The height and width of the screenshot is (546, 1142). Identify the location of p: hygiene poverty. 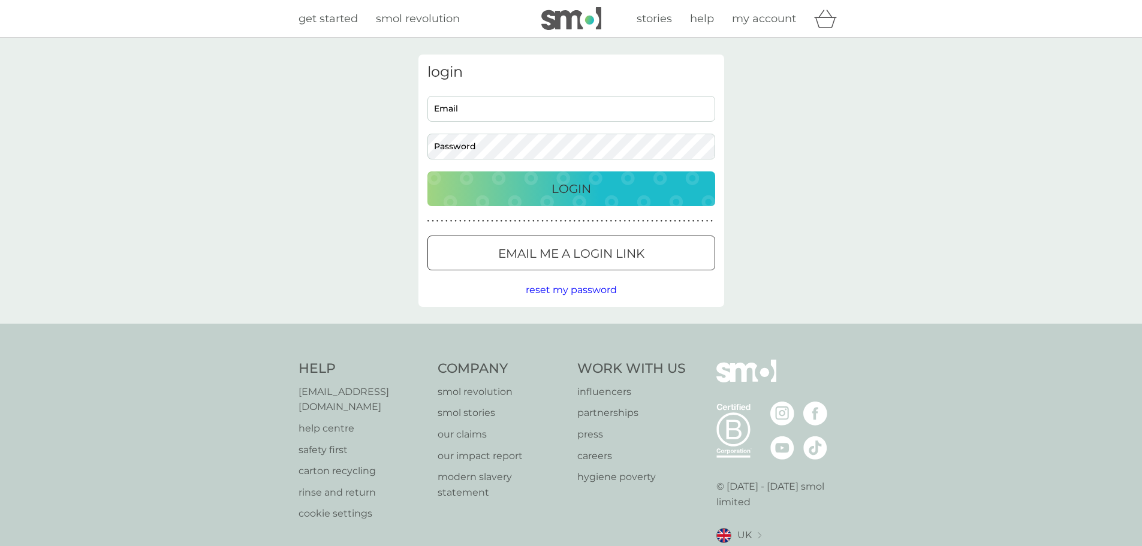
(631, 477).